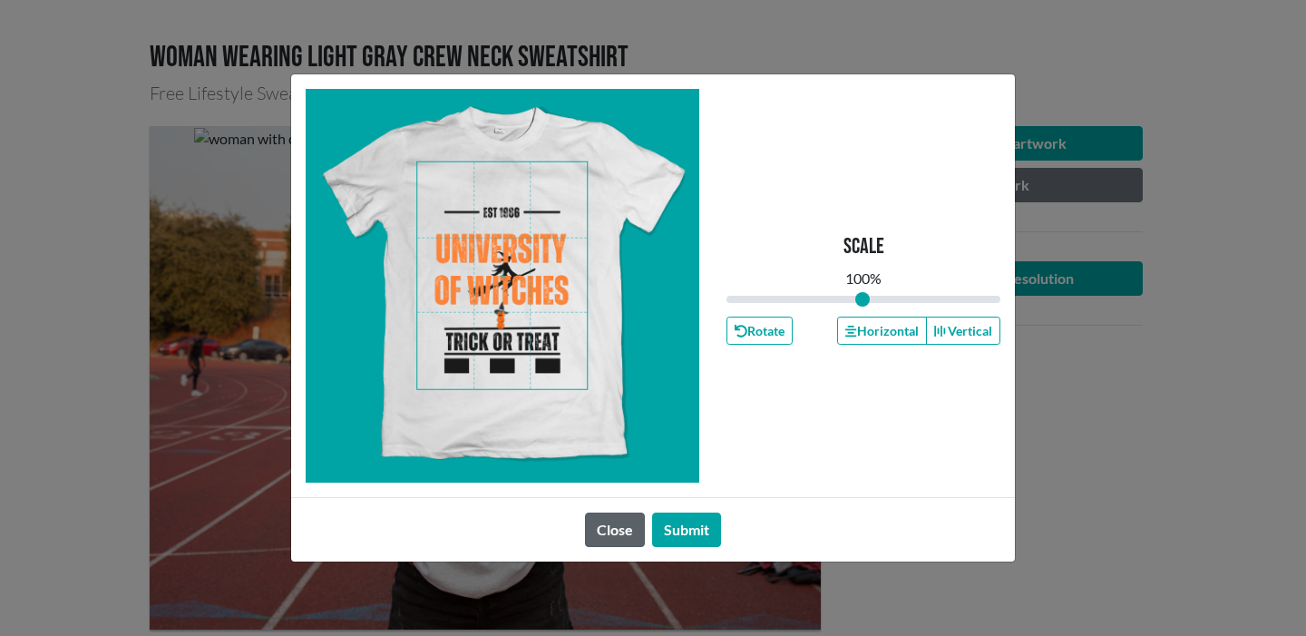 This screenshot has height=636, width=1306. I want to click on button: Rotate, so click(759, 330).